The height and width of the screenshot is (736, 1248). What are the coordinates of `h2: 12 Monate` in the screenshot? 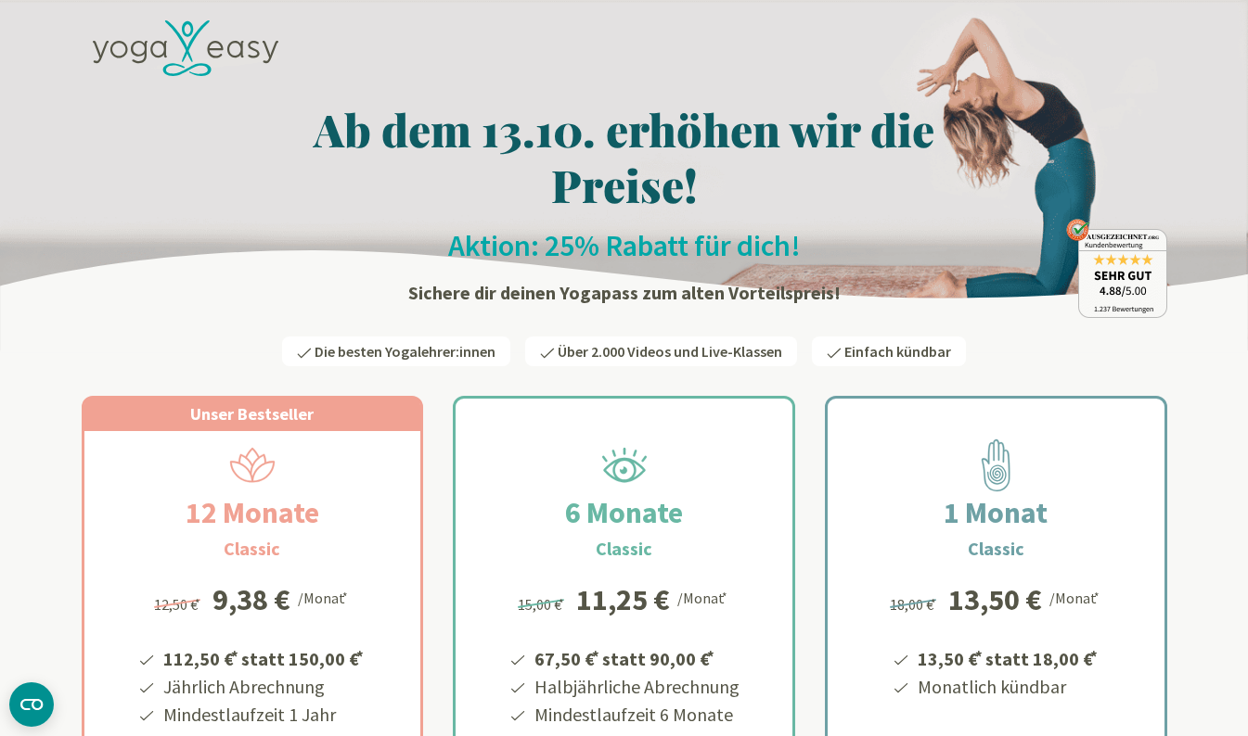 It's located at (252, 513).